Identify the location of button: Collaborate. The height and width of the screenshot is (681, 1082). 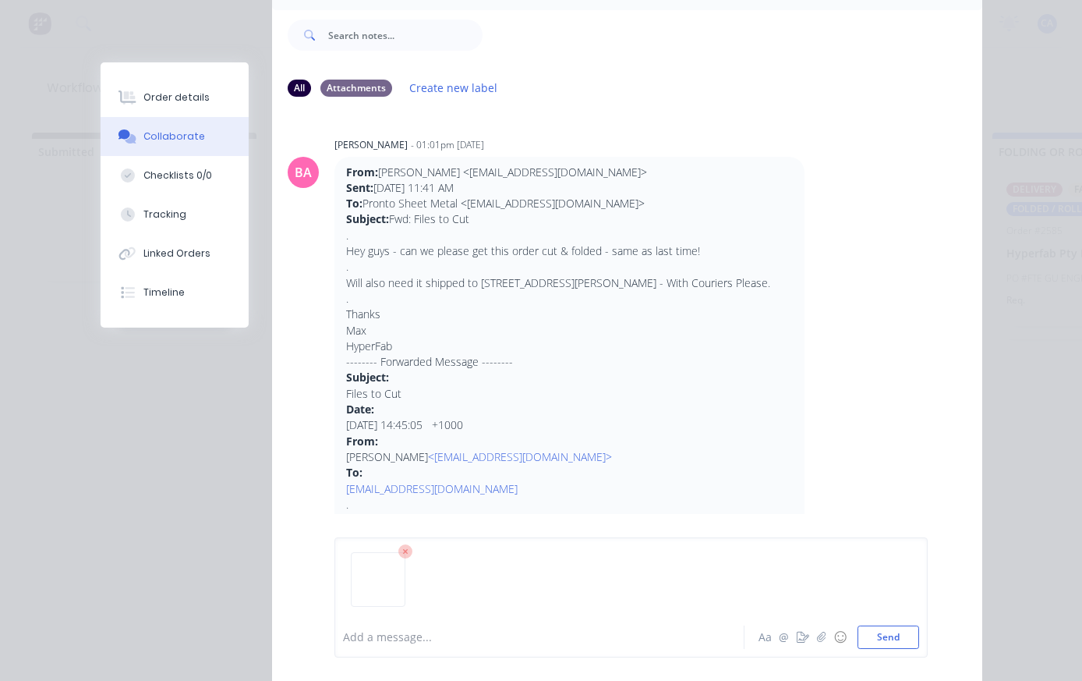
(175, 136).